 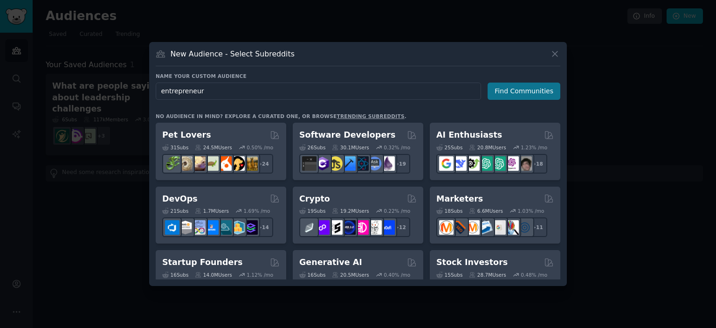 What do you see at coordinates (531, 211) in the screenshot?
I see `div: 1.03 % /mo` at bounding box center [531, 211].